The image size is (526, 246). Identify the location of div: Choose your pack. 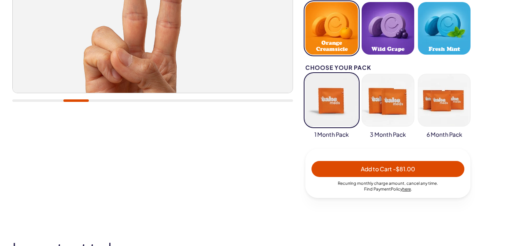
(388, 67).